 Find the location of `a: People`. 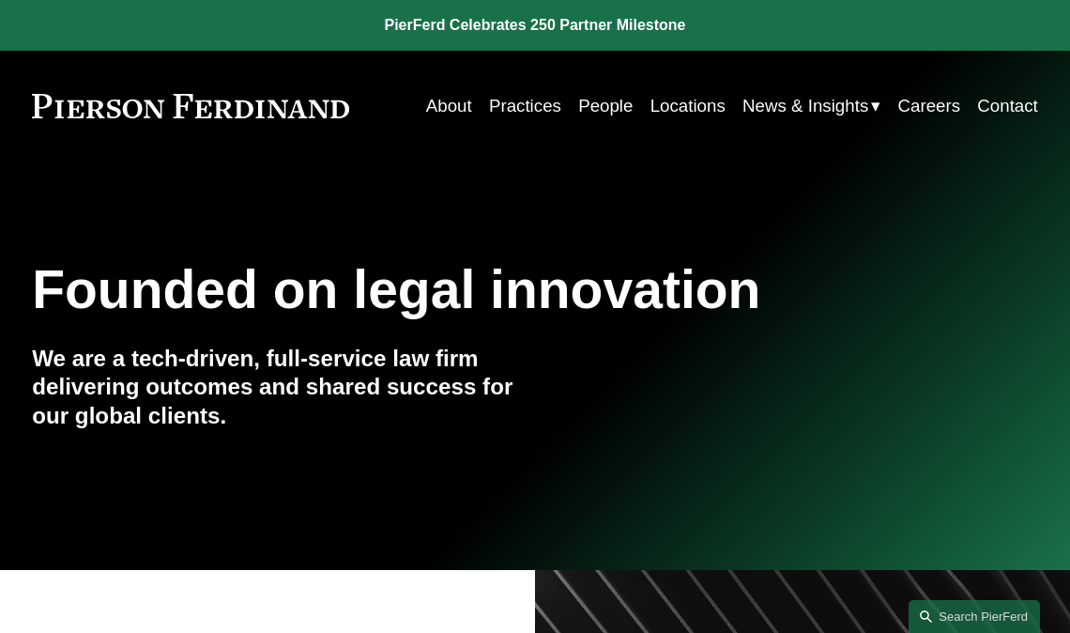

a: People is located at coordinates (605, 105).